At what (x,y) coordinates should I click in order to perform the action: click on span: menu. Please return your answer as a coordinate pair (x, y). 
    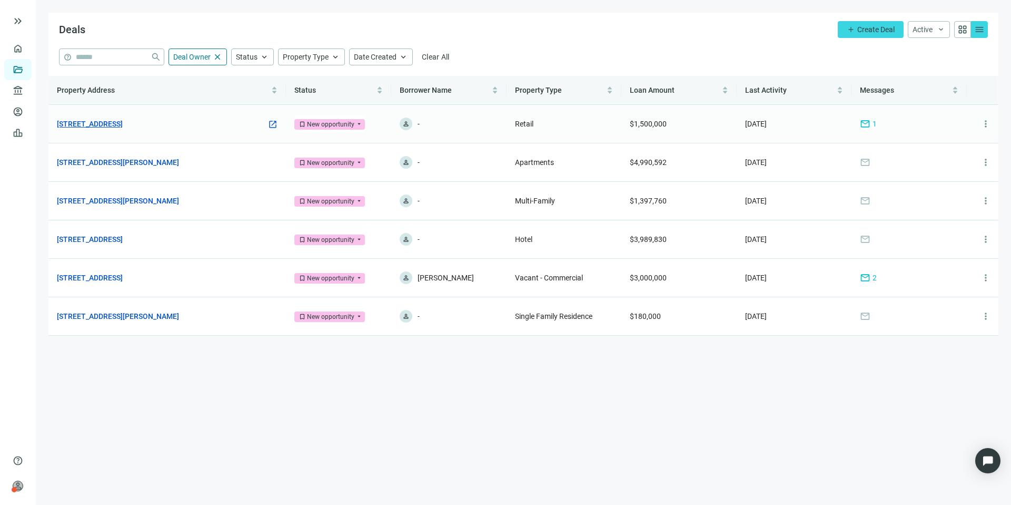
    Looking at the image, I should click on (980, 30).